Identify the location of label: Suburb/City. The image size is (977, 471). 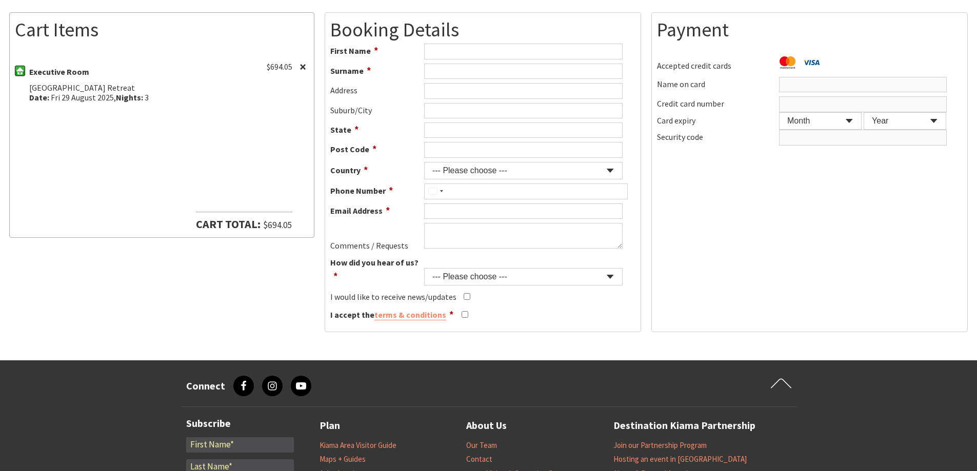
(376, 111).